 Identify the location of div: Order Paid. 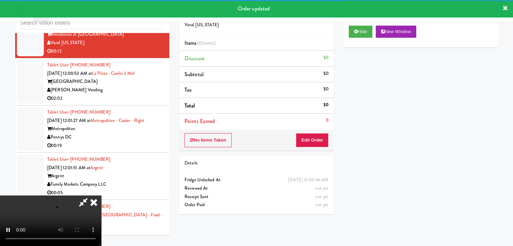
(256, 205).